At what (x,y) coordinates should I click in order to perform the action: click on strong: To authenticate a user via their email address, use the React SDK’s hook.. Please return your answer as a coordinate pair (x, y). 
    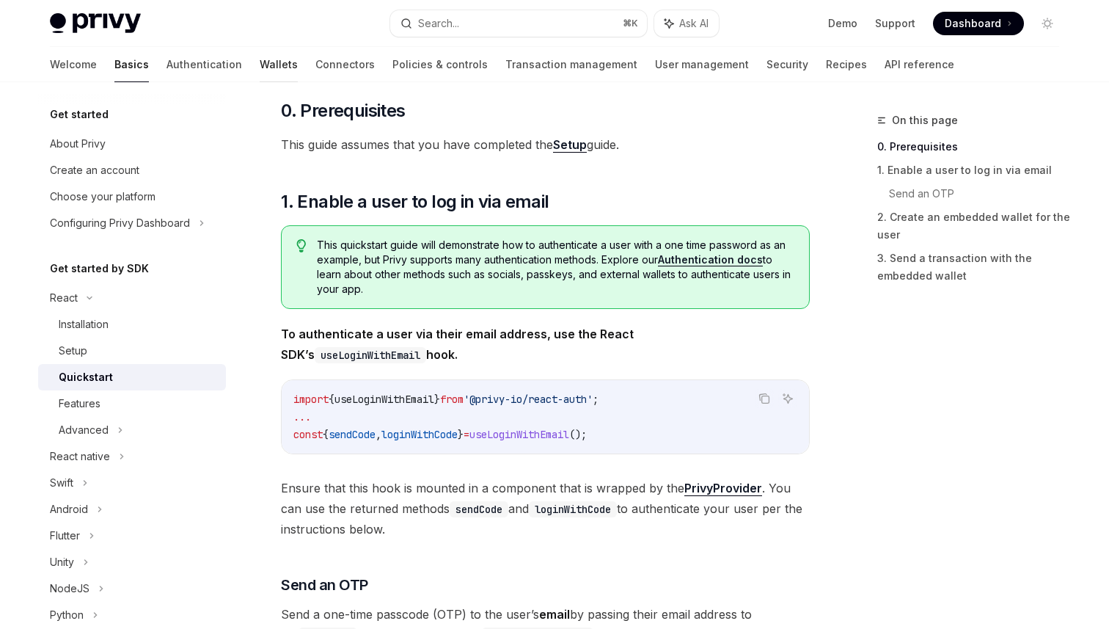
    Looking at the image, I should click on (457, 344).